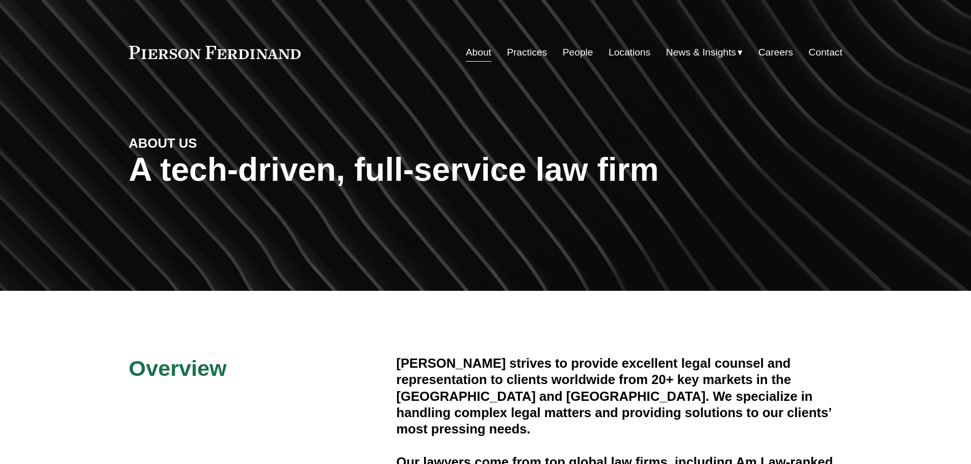 This screenshot has height=464, width=971. What do you see at coordinates (178, 368) in the screenshot?
I see `span: Overview` at bounding box center [178, 368].